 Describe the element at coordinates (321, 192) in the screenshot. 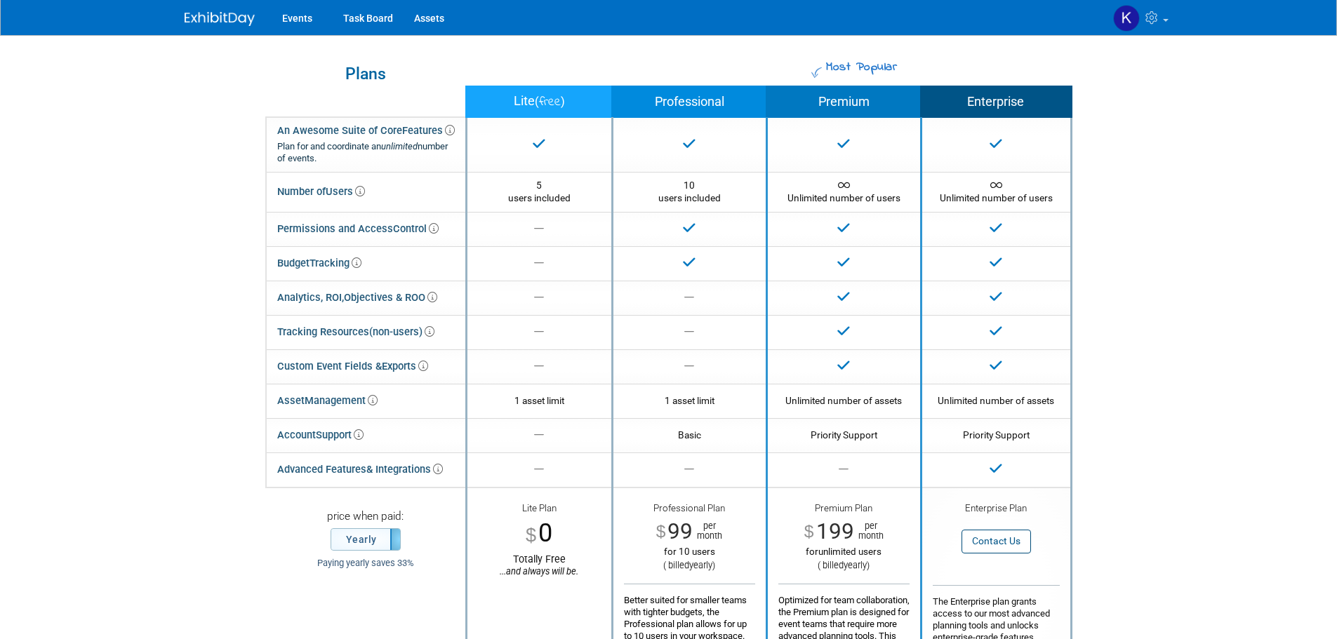

I see `div: Number of` at that location.